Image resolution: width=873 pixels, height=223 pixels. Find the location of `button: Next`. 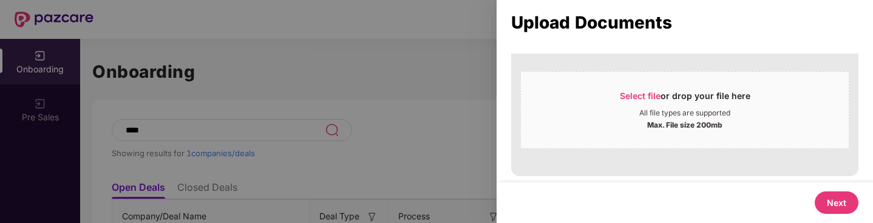

button: Next is located at coordinates (837, 202).